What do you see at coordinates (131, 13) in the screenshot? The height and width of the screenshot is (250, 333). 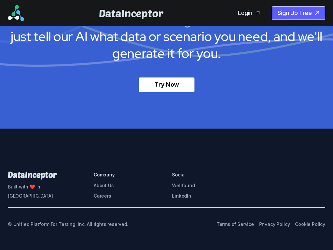 I see `span: DataInceptor` at bounding box center [131, 13].